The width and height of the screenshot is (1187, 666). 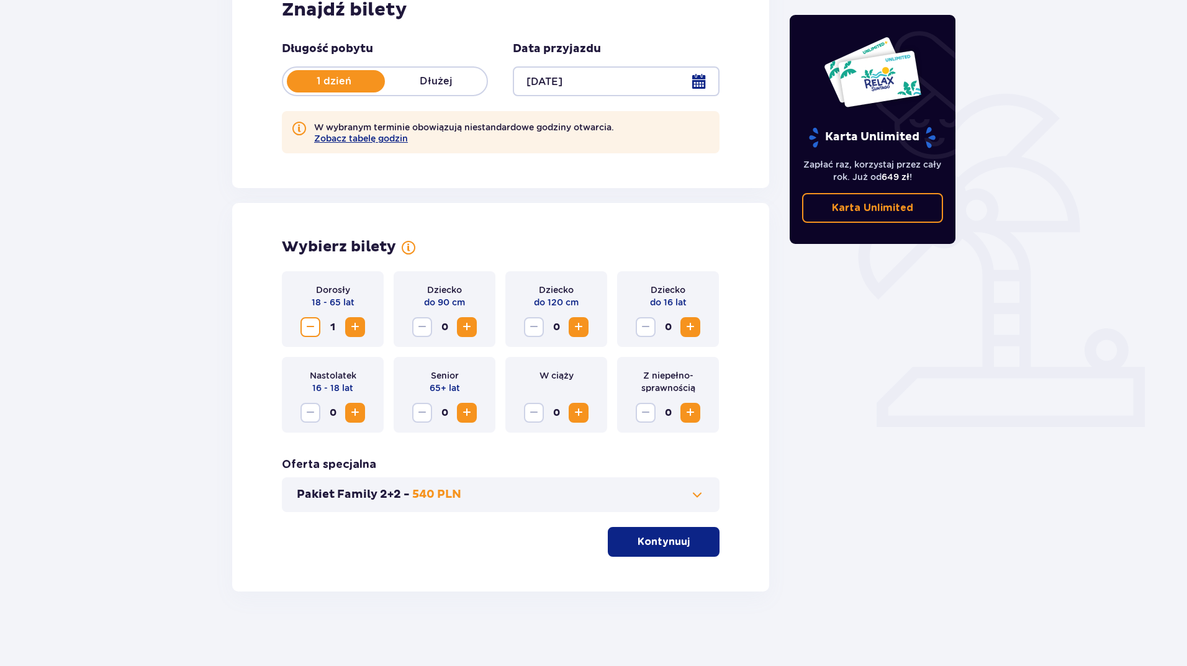 What do you see at coordinates (500, 495) in the screenshot?
I see `button: Pakiet Family 2+2 -540 PLN` at bounding box center [500, 495].